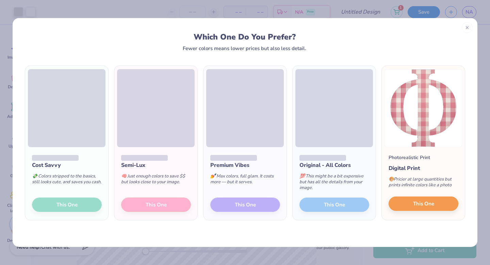  I want to click on div: Just enough colors to save $$ but looks close to your image., so click(156, 180).